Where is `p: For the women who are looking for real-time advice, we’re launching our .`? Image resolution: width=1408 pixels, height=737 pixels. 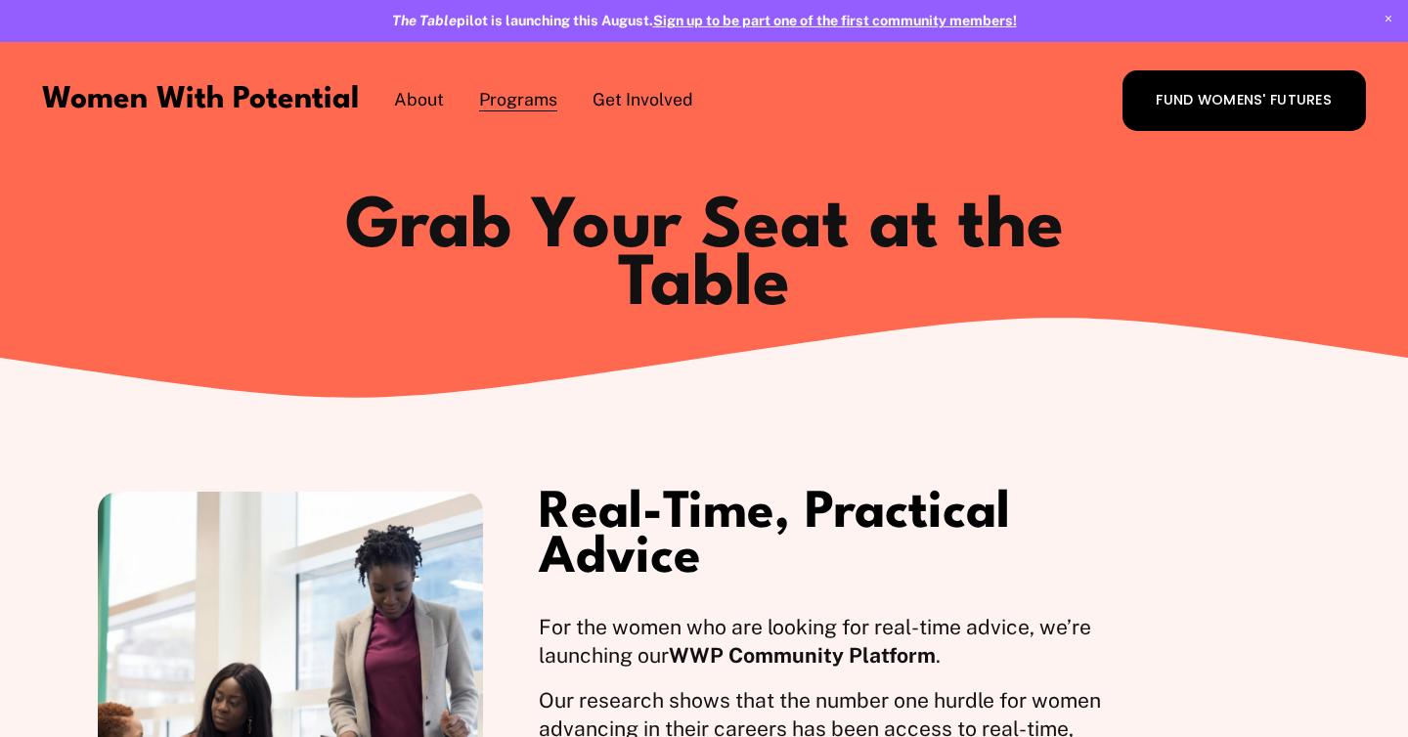
p: For the women who are looking for real-time advice, we’re launching our . is located at coordinates (842, 642).